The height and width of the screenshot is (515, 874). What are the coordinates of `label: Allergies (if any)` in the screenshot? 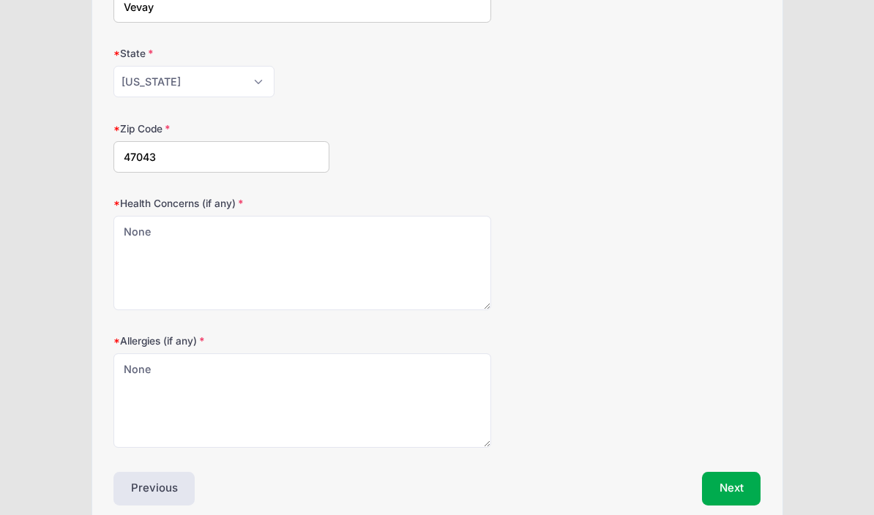 It's located at (221, 341).